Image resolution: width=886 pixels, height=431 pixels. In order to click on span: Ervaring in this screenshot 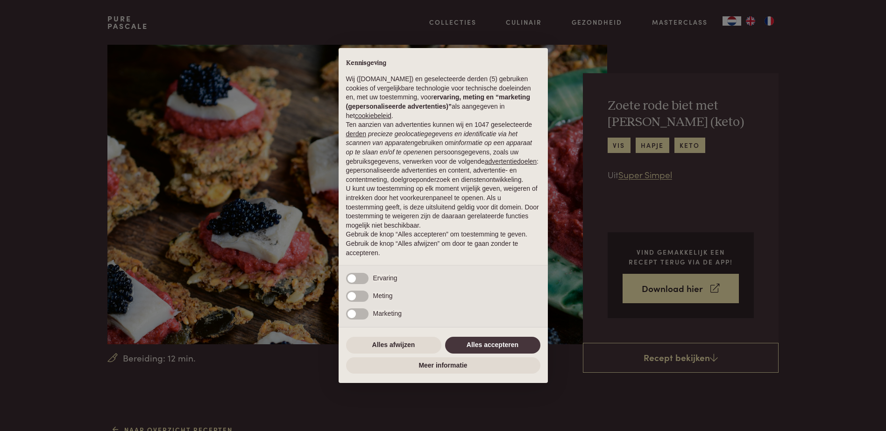, I will do `click(385, 278)`.